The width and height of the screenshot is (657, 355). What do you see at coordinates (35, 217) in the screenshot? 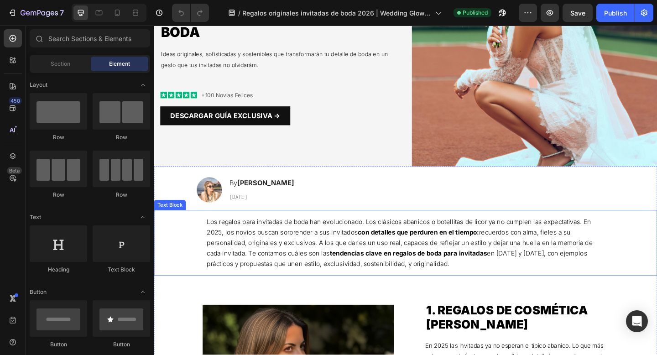
I see `span: Text` at bounding box center [35, 217].